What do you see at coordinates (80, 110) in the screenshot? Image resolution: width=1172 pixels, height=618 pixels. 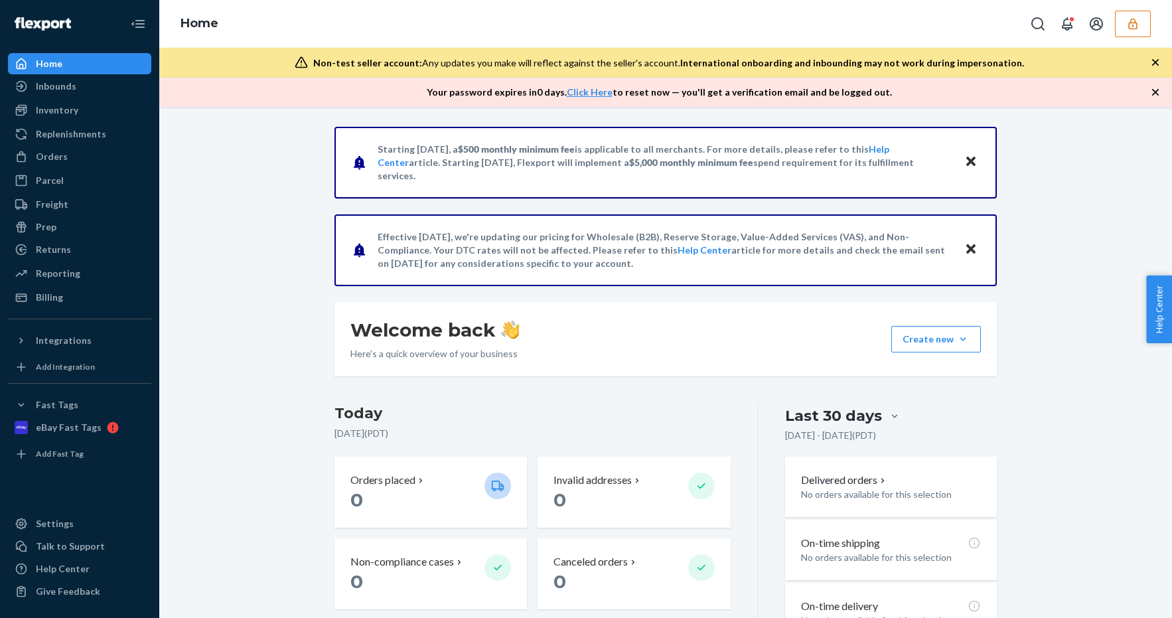 I see `a: Inventory` at bounding box center [80, 110].